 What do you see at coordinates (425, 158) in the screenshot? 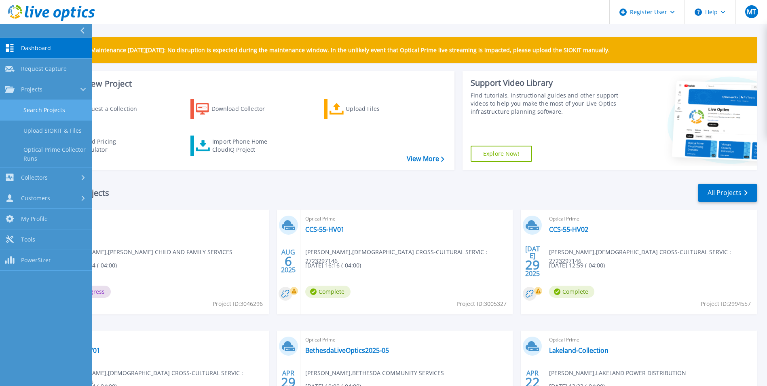
I see `a: View More` at bounding box center [425, 158].